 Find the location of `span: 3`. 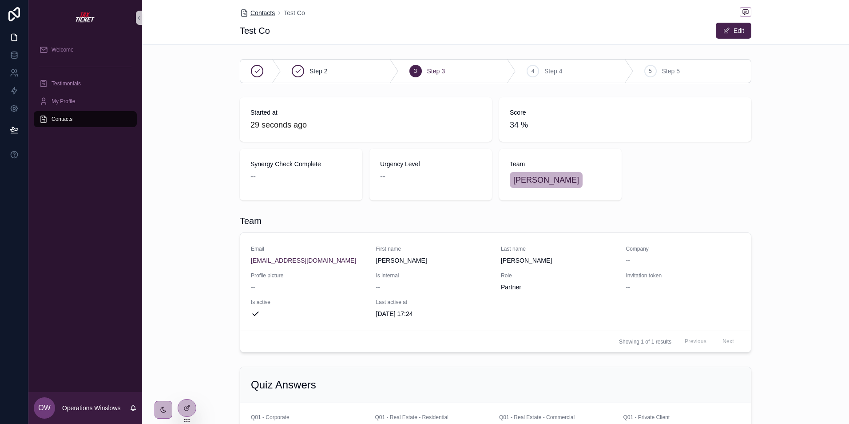

span: 3 is located at coordinates (415, 71).